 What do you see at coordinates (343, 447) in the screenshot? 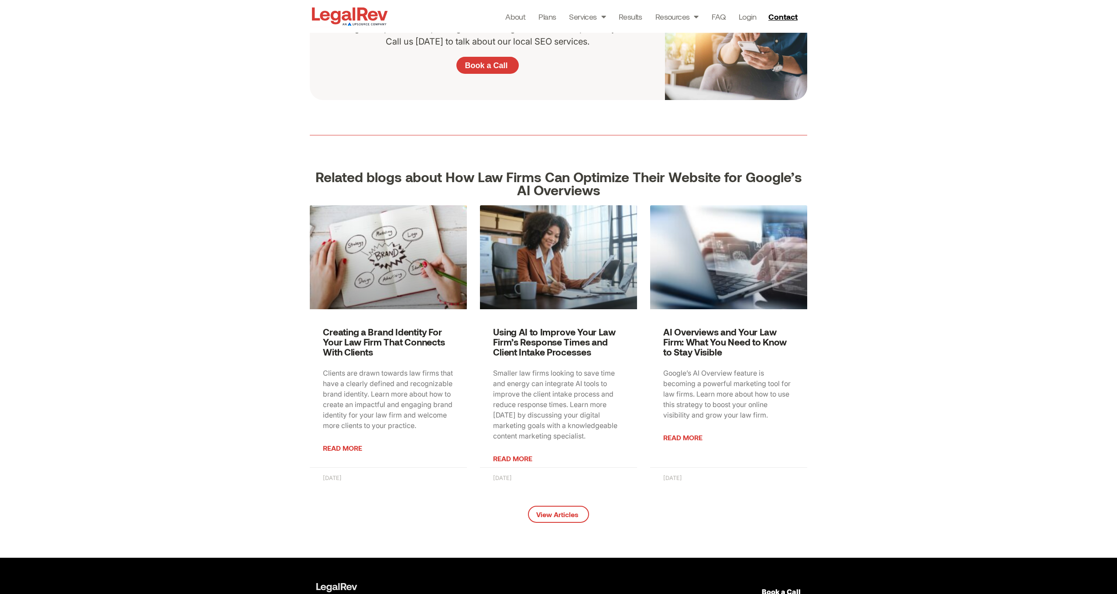
I see `a: Read more about Creating a Brand Identity For Your Law Firm That Connects With Clients` at bounding box center [343, 447].